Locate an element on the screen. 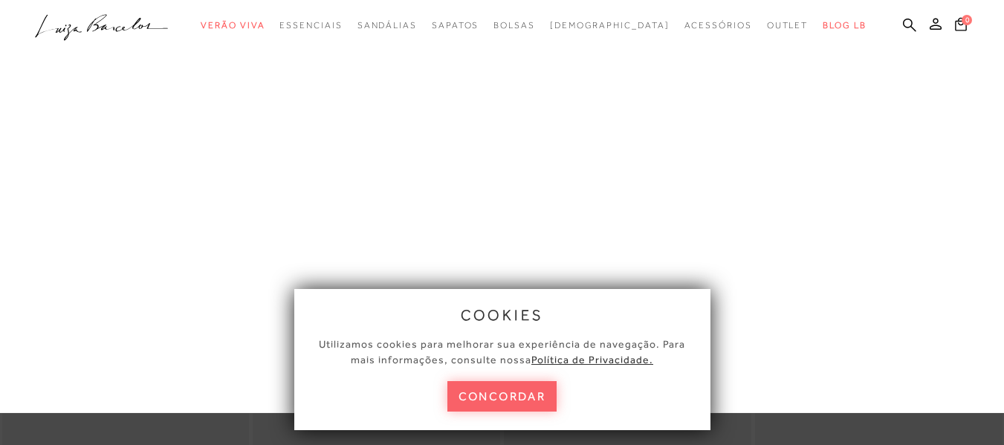  a: Política de Privacidade. is located at coordinates (592, 360).